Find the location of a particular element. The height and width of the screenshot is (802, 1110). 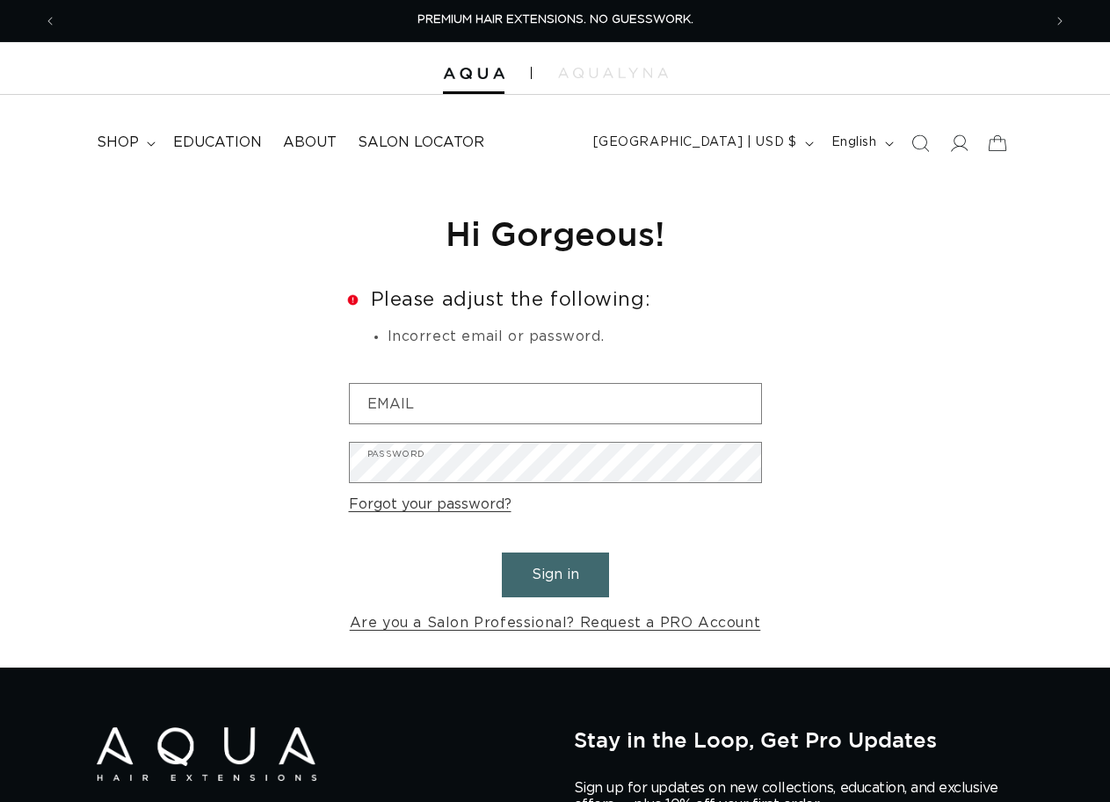

button: English is located at coordinates (860, 143).